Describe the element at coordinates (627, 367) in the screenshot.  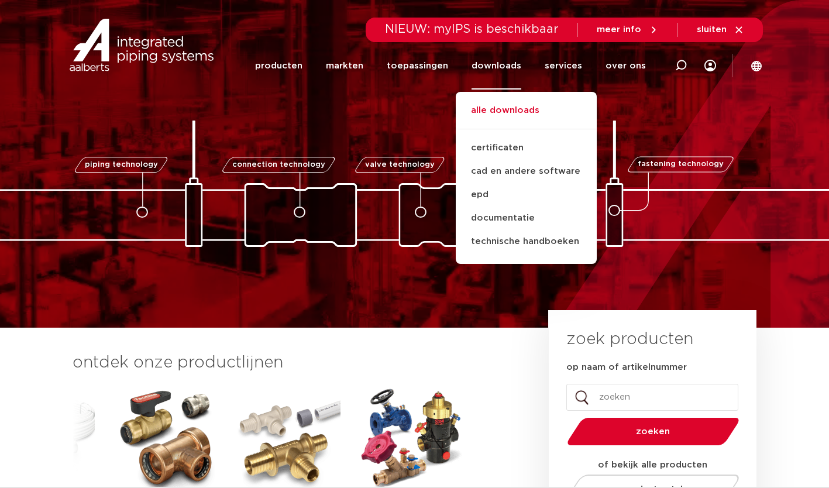
I see `label: op naam of artikelnummer` at that location.